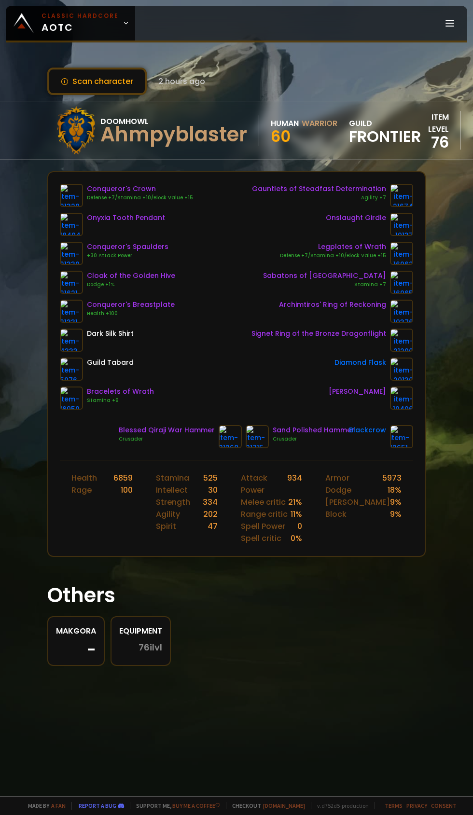  I want to click on div: Attack Power, so click(264, 484).